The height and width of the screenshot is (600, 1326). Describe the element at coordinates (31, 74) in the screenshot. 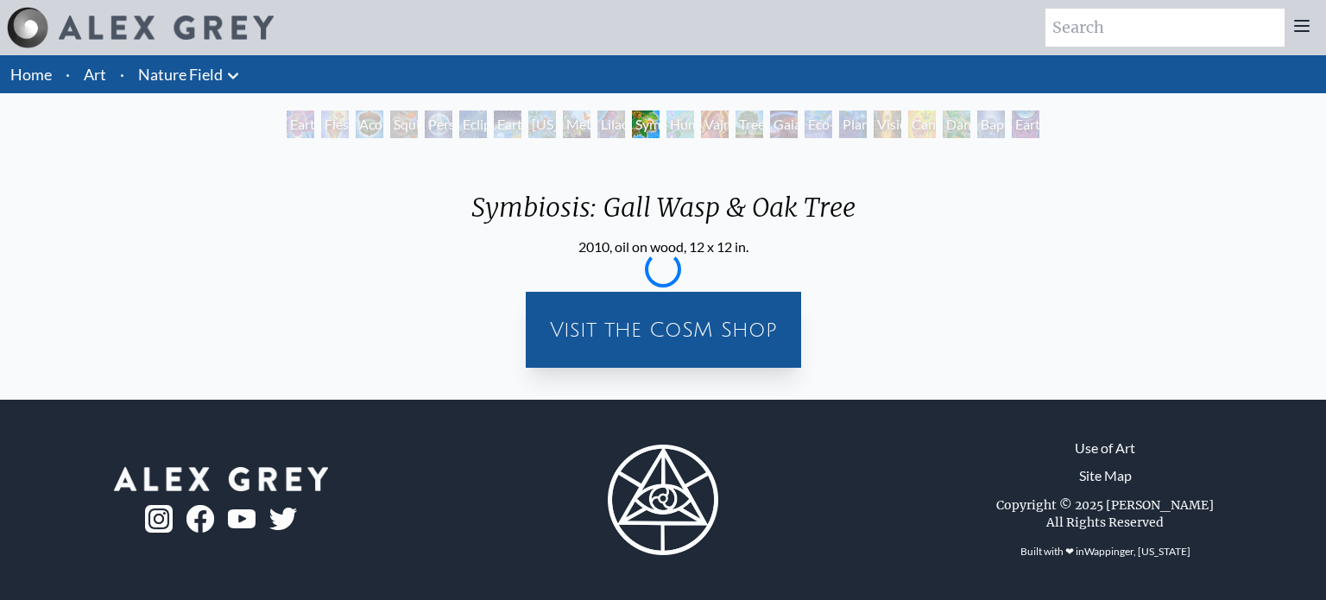

I see `a: Home` at that location.